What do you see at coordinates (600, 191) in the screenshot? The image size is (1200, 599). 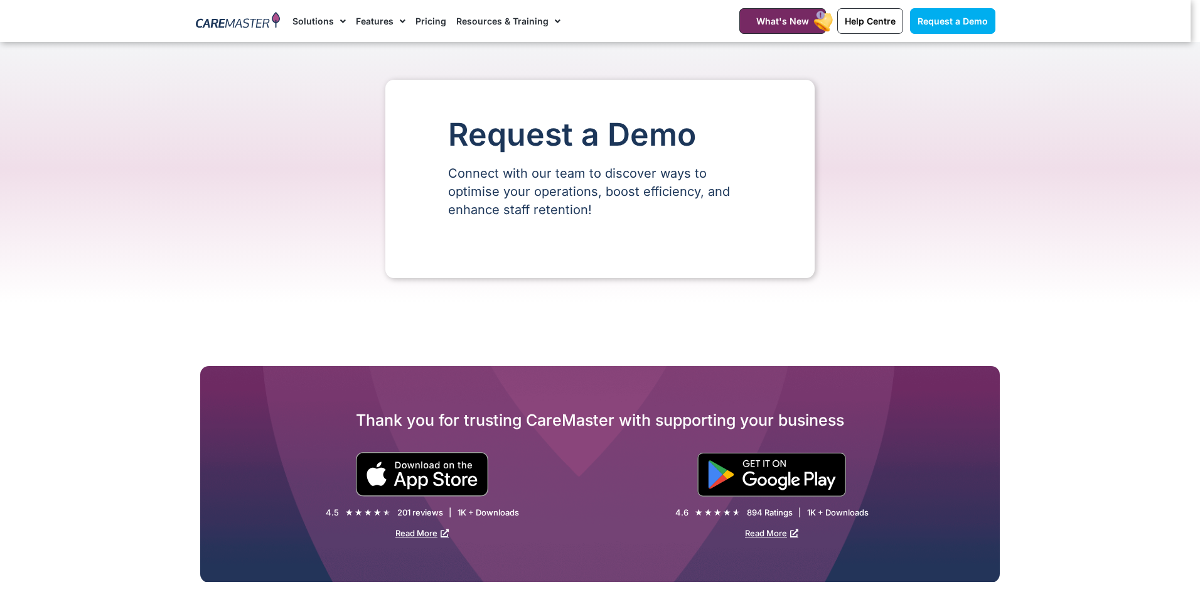 I see `p: Connect with our team to discover ways to optimise your operations, boost efficiency, and enhance...` at bounding box center [600, 191].